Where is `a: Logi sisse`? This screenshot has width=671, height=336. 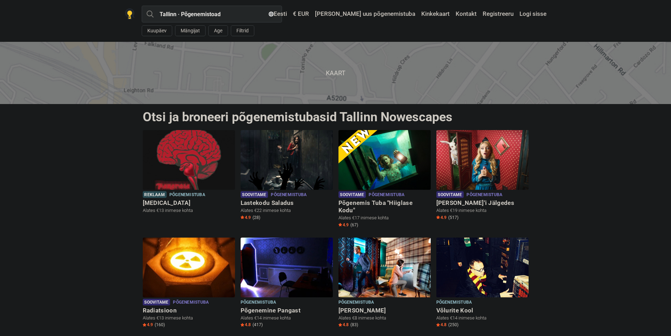
a: Logi sisse is located at coordinates (532, 14).